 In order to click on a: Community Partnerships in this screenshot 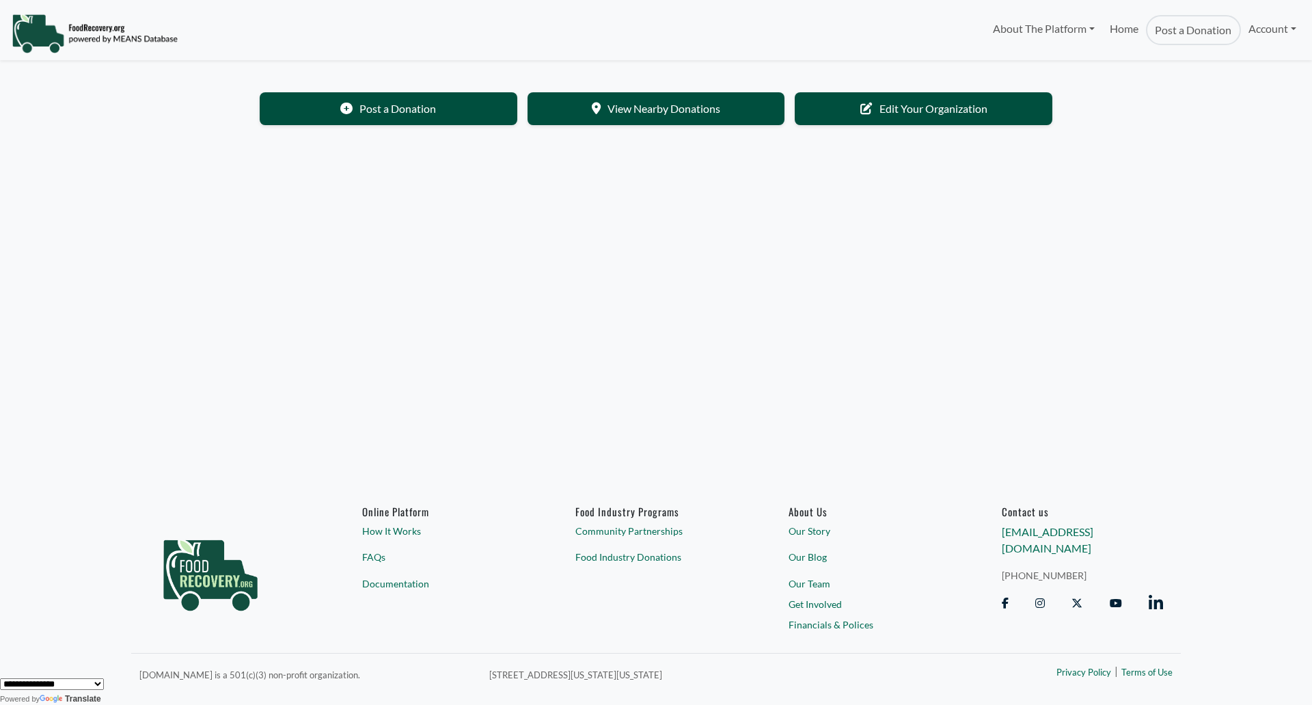, I will do `click(656, 530)`.